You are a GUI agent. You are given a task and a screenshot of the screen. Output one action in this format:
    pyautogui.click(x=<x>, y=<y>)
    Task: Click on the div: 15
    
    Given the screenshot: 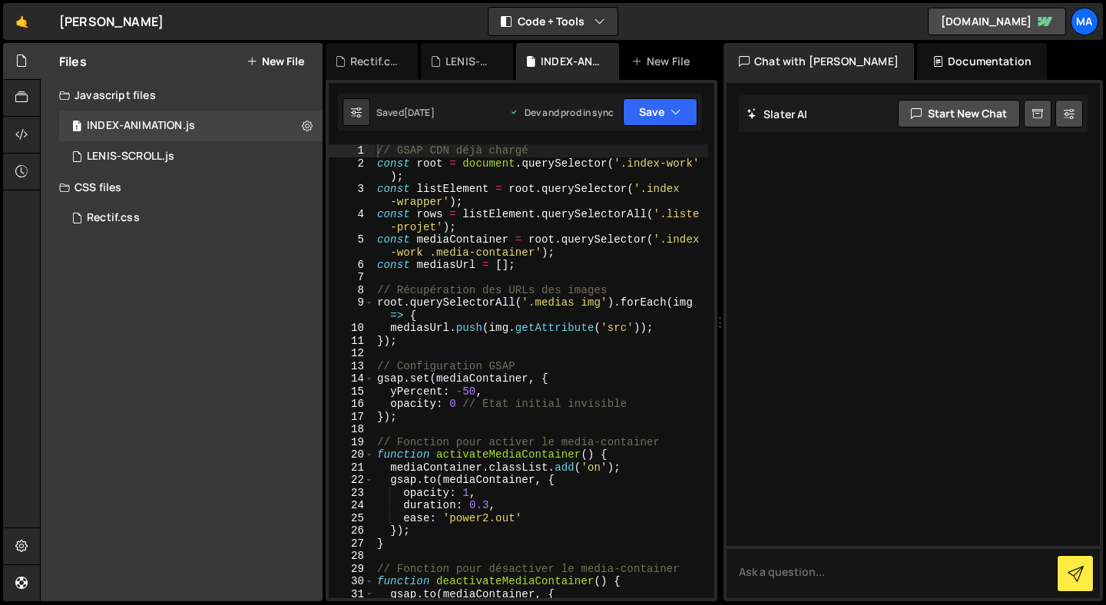 What is the action you would take?
    pyautogui.click(x=351, y=392)
    